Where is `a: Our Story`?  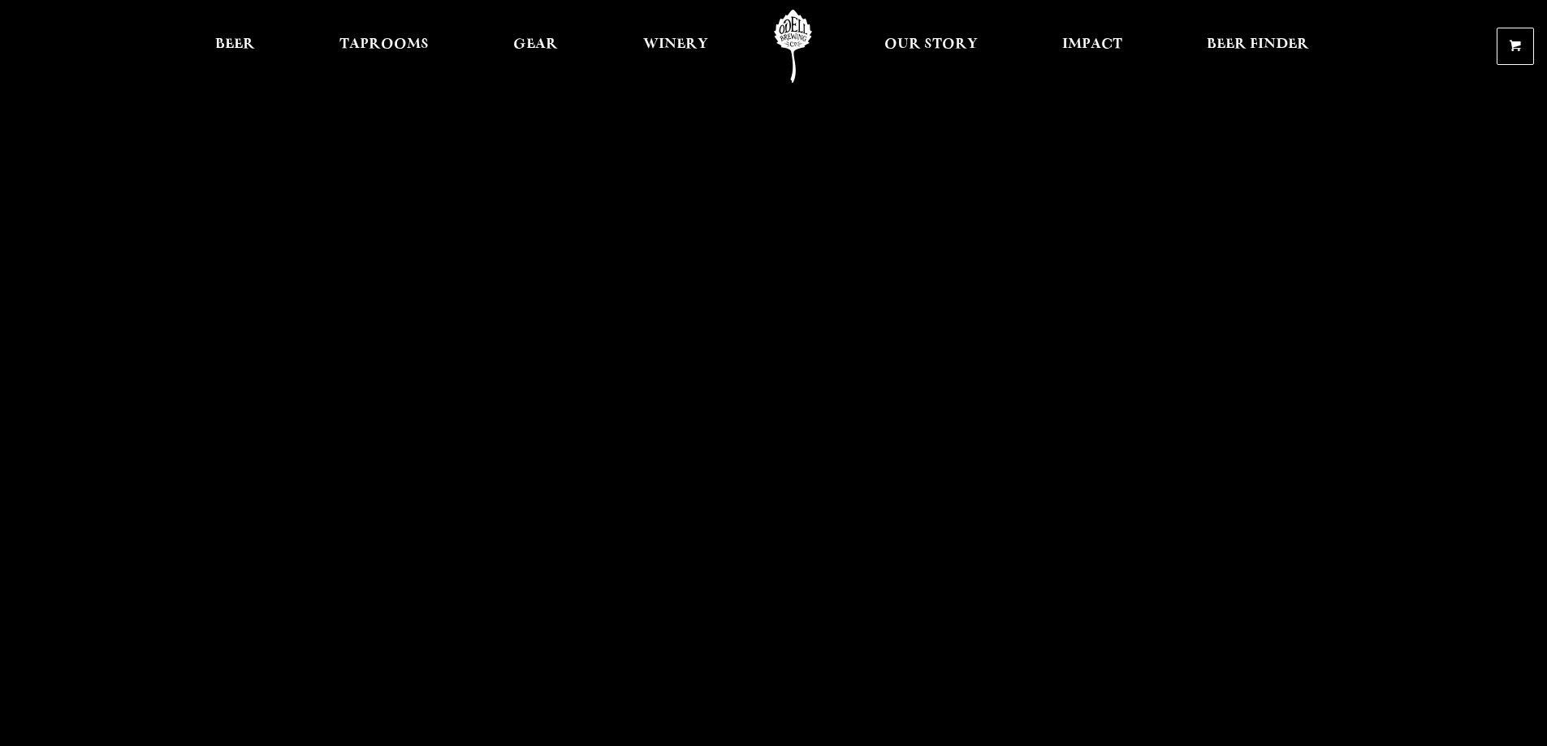
a: Our Story is located at coordinates (931, 46).